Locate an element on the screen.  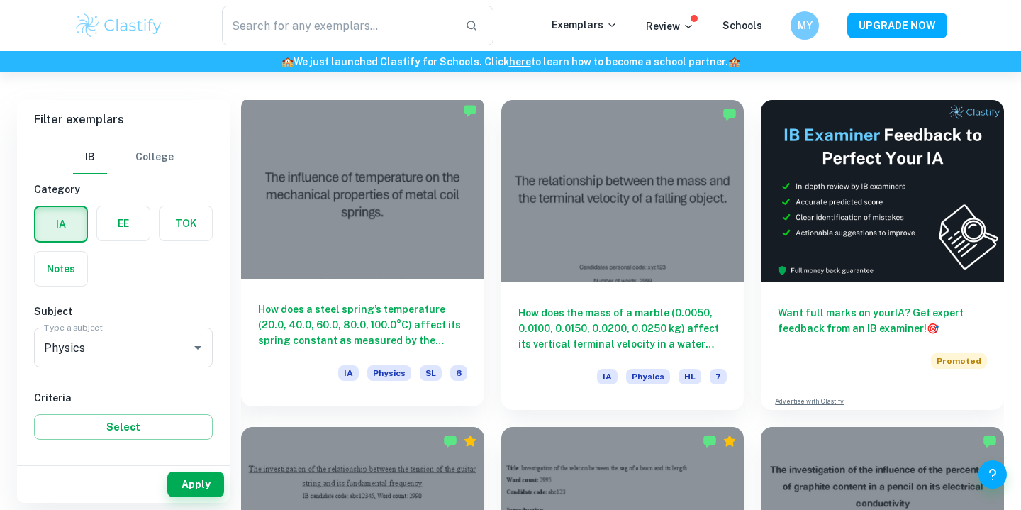
span: 6 is located at coordinates (459, 373).